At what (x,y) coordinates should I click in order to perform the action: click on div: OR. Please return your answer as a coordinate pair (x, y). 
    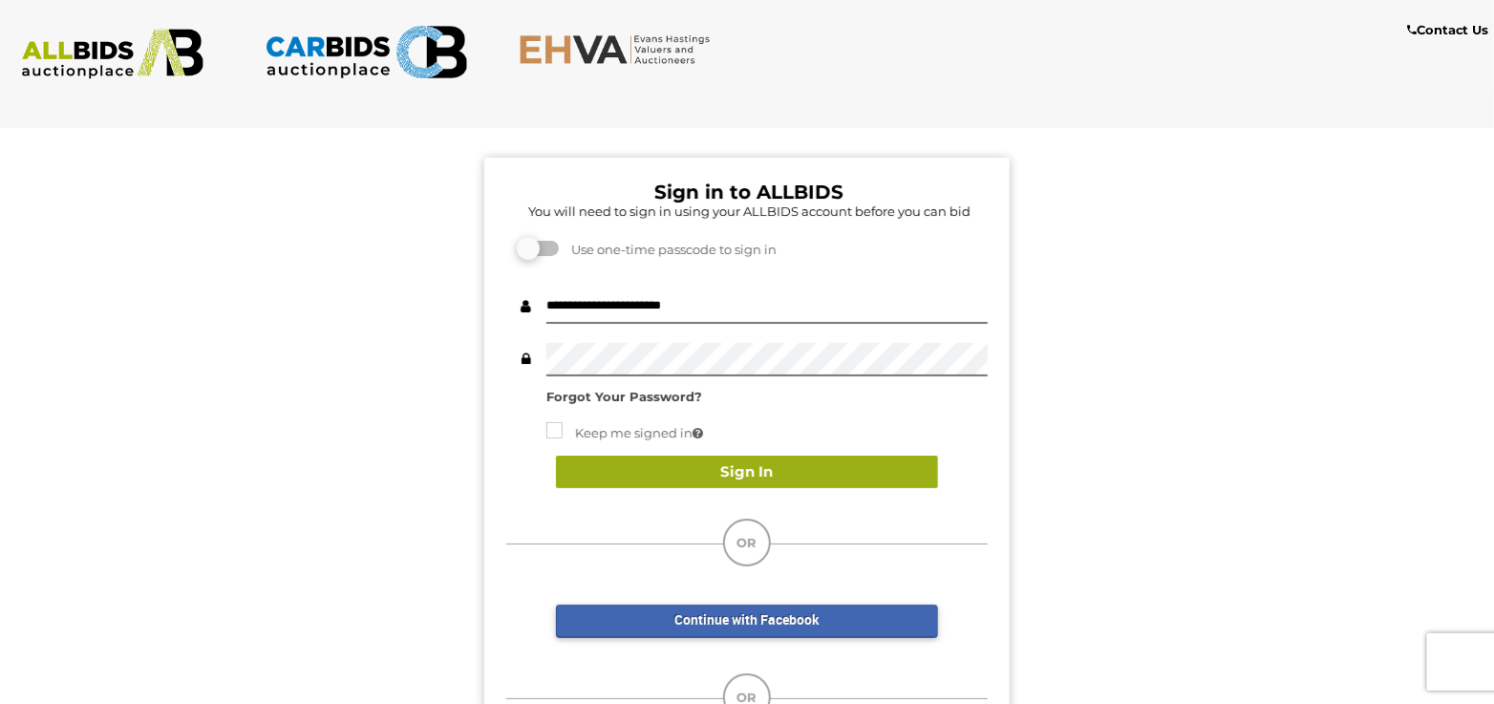
    Looking at the image, I should click on (747, 543).